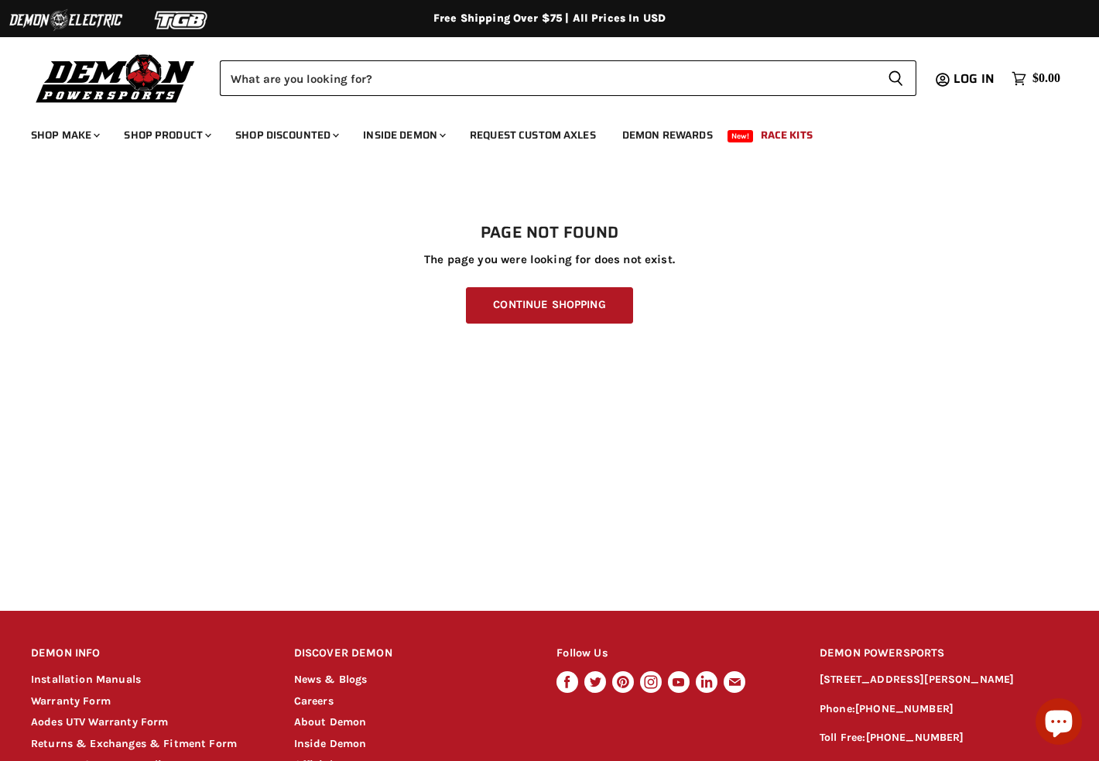 This screenshot has width=1099, height=761. I want to click on a: About Demon, so click(330, 721).